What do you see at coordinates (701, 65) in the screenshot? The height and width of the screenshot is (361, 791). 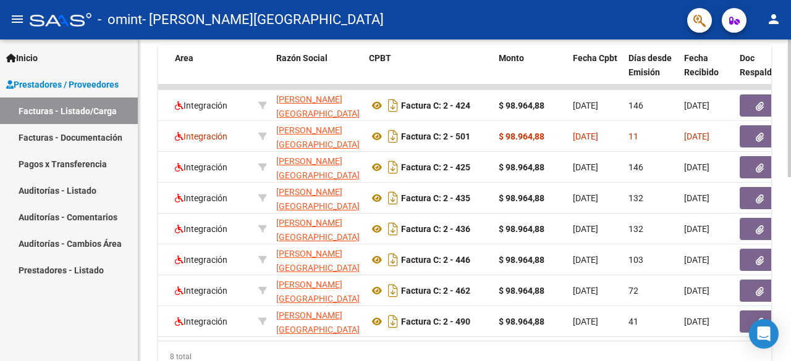 I see `span: Fecha Recibido` at bounding box center [701, 65].